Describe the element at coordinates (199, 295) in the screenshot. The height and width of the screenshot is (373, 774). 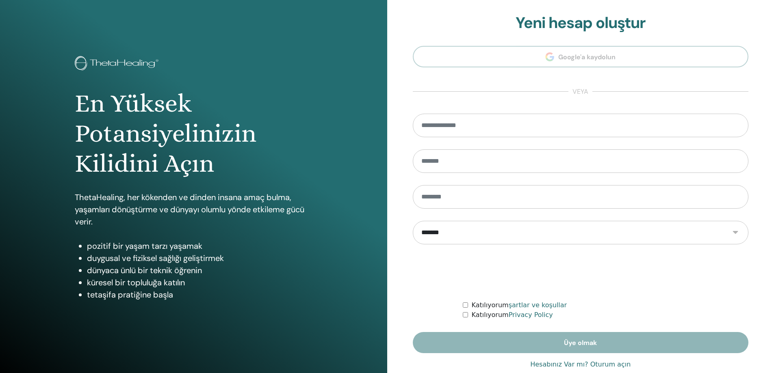
I see `li: tetaşifa pratiğine başla` at that location.